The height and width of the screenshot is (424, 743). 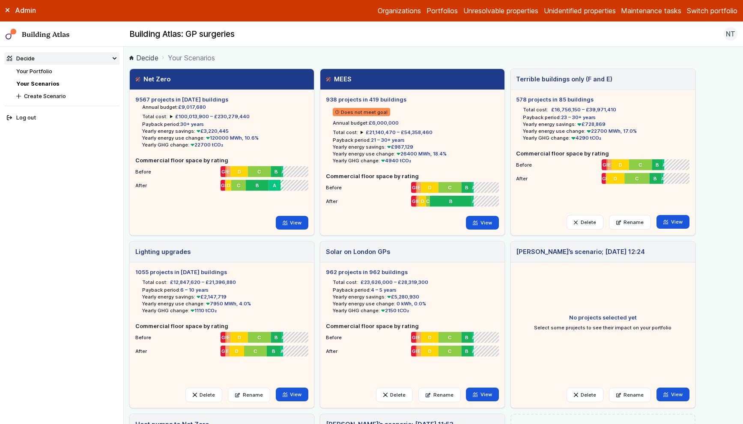 What do you see at coordinates (203, 310) in the screenshot?
I see `span: 1110 tCO₂` at bounding box center [203, 310].